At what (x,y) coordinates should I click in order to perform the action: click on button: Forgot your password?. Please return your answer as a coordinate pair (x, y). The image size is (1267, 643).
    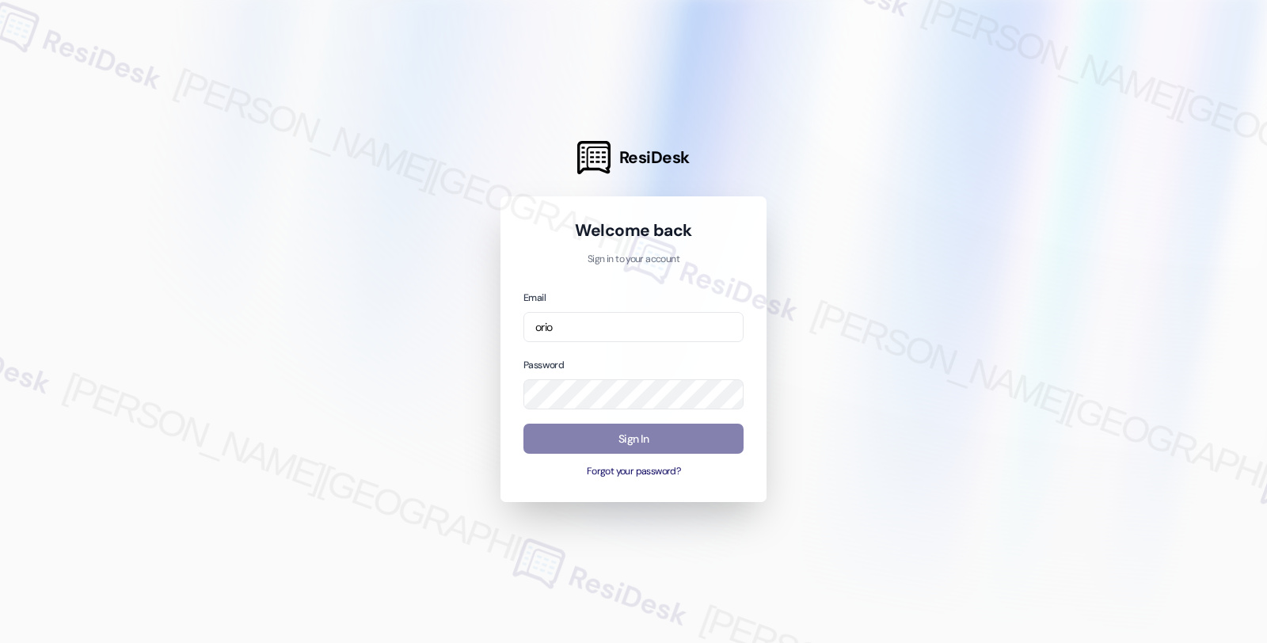
    Looking at the image, I should click on (634, 472).